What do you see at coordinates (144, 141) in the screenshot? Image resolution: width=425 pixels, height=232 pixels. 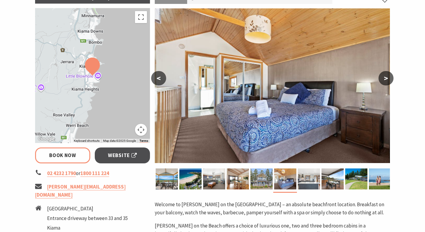 I see `a: Terms (opens in new tab)` at bounding box center [144, 141].